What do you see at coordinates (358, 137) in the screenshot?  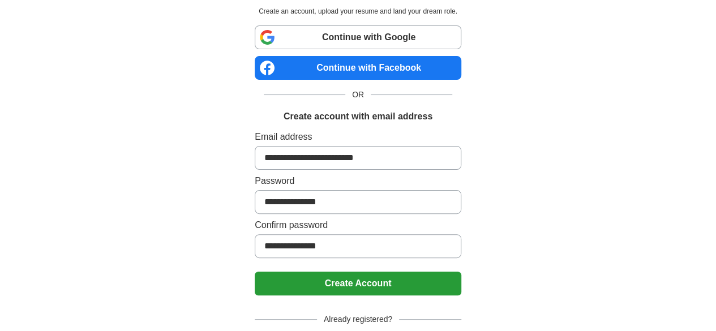 I see `label: Email address` at bounding box center [358, 137].